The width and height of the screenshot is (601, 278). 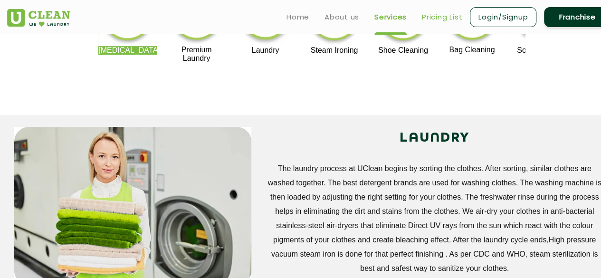 What do you see at coordinates (503, 17) in the screenshot?
I see `a: Login/Signup` at bounding box center [503, 17].